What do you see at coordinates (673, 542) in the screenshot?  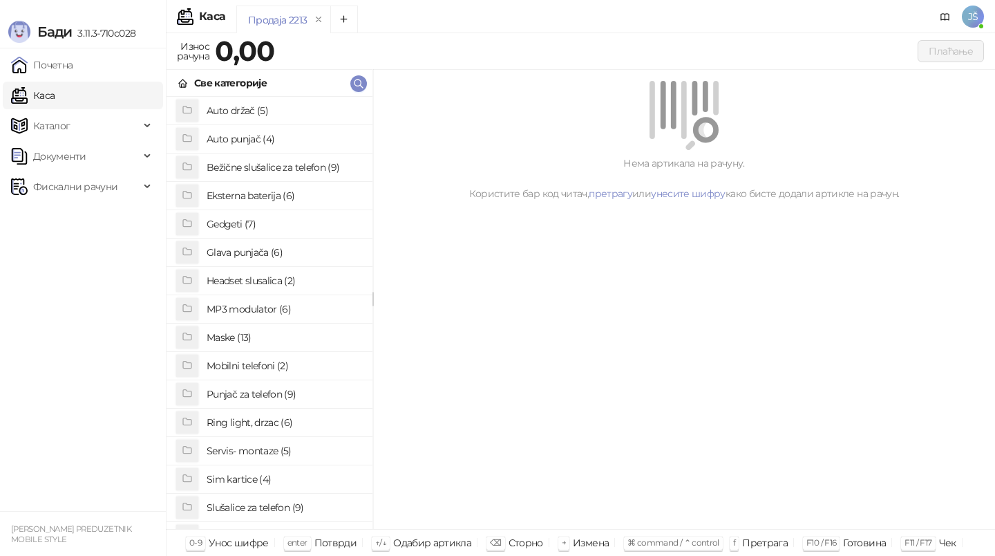 I see `span: ⌘ command / ⌃ control` at bounding box center [673, 542].